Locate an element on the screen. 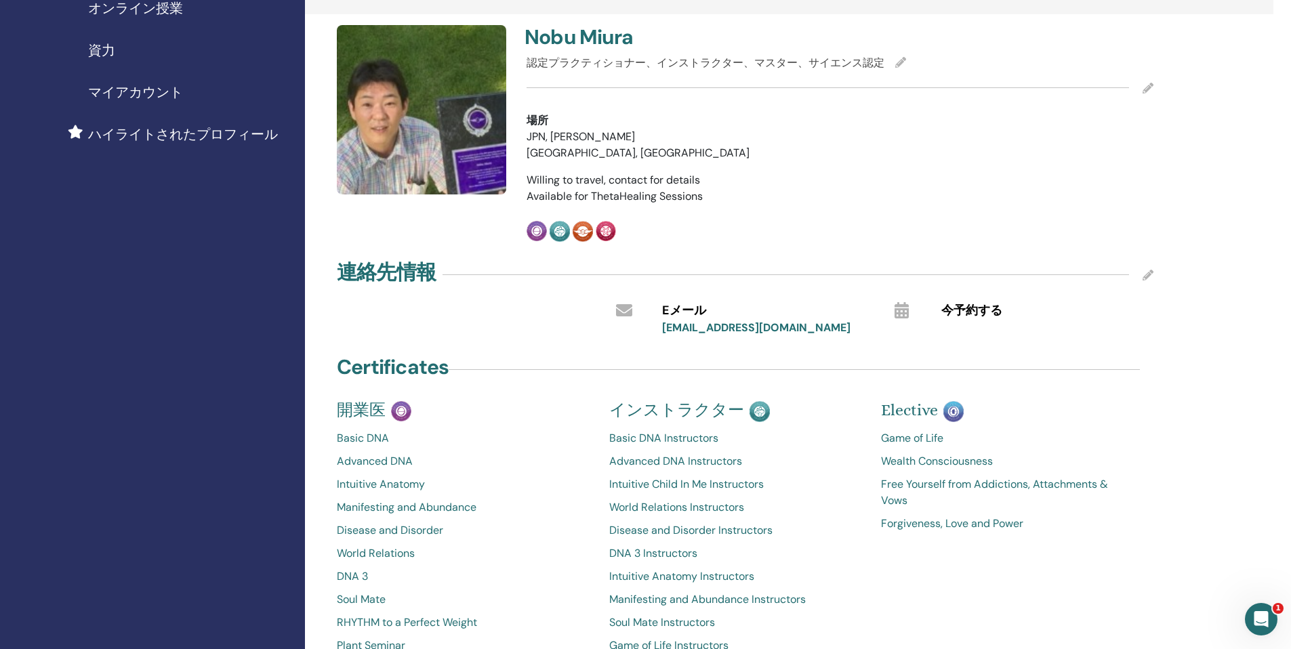 Image resolution: width=1291 pixels, height=649 pixels. a: Basic DNA Instructors is located at coordinates (735, 438).